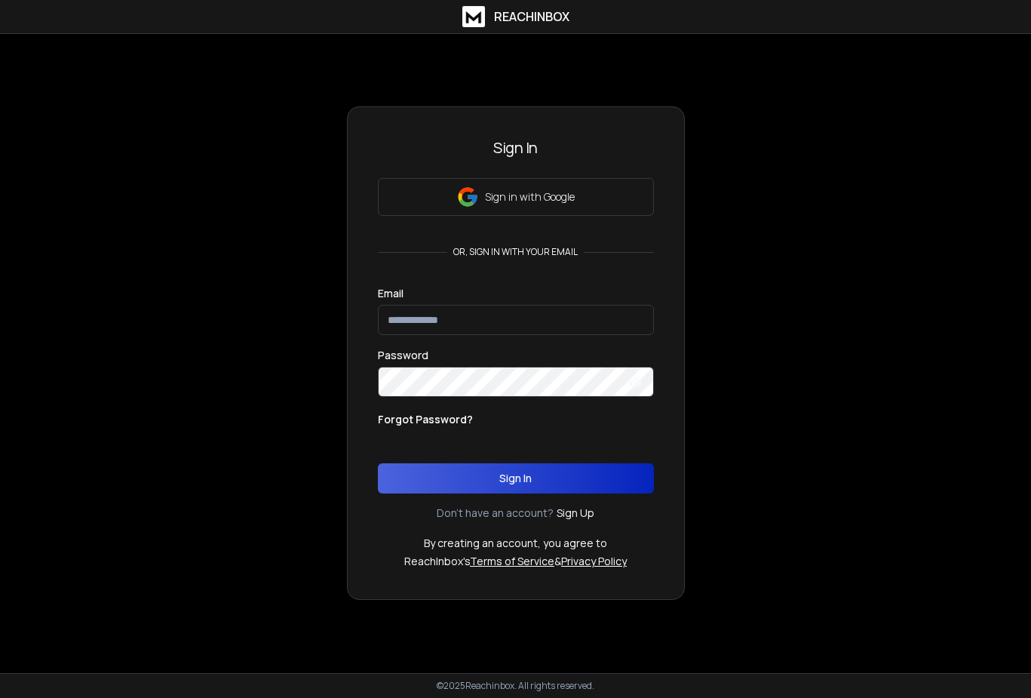  Describe the element at coordinates (515, 685) in the screenshot. I see `p: © 2025 Reachinbox. All rights reserved.` at that location.